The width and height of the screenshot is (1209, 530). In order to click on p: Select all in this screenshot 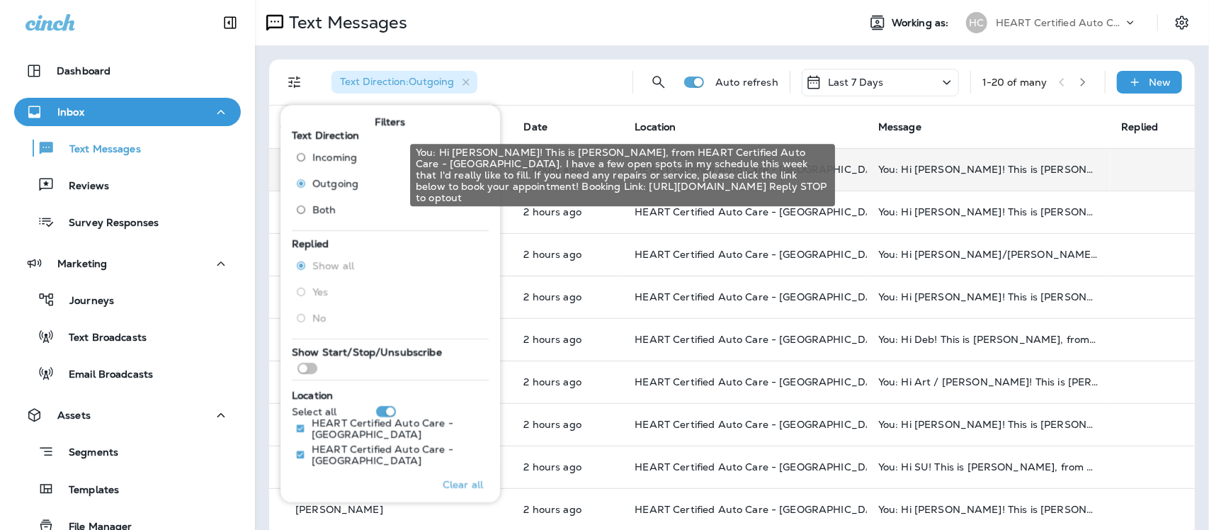, I will do `click(314, 411)`.